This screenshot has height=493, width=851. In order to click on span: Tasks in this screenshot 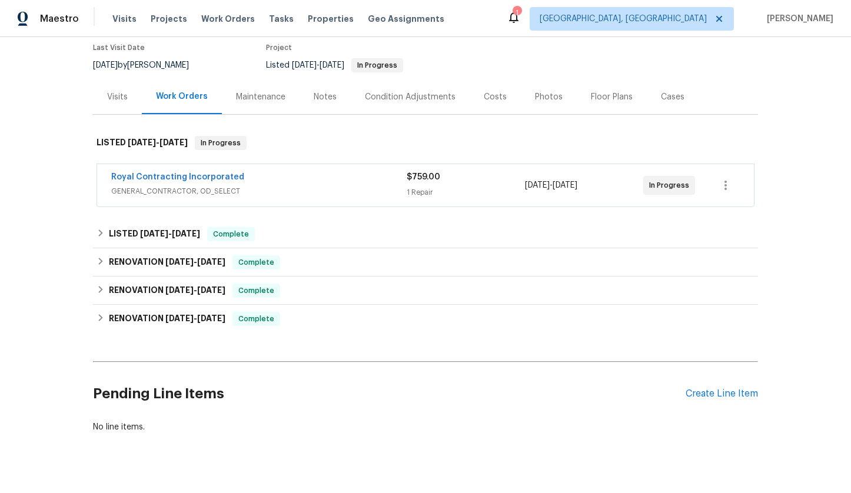, I will do `click(281, 19)`.